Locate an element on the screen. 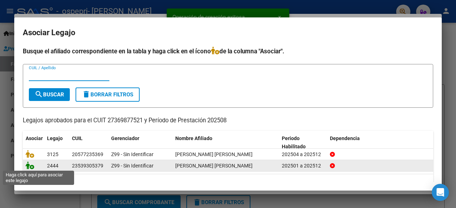 The width and height of the screenshot is (456, 208). span: CUIL is located at coordinates (77, 139).